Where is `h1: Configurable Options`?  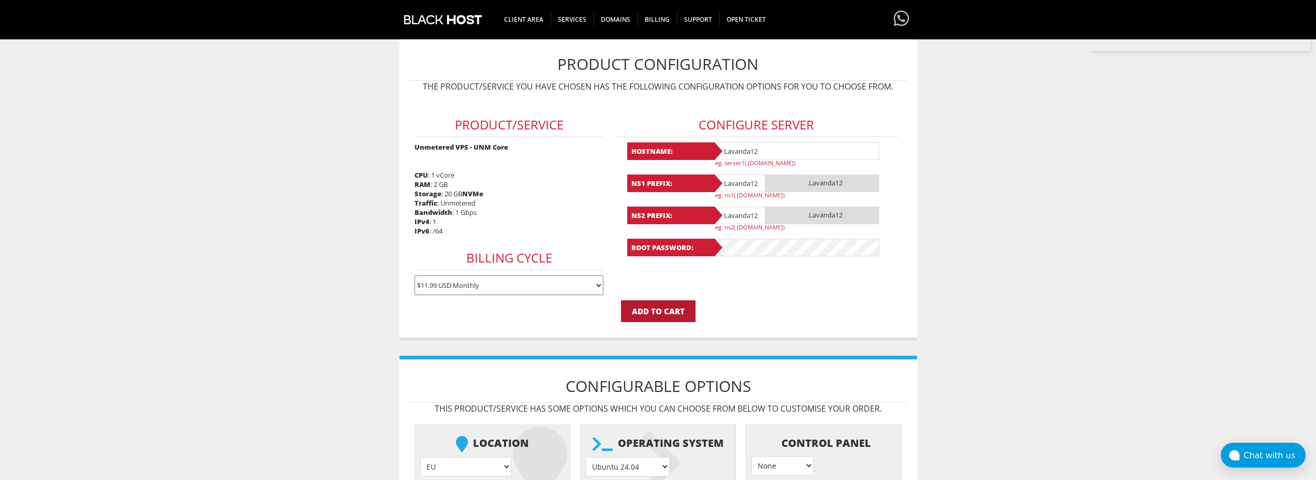 h1: Configurable Options is located at coordinates (658, 386).